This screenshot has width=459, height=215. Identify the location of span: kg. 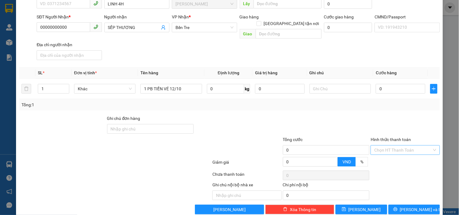
(247, 89).